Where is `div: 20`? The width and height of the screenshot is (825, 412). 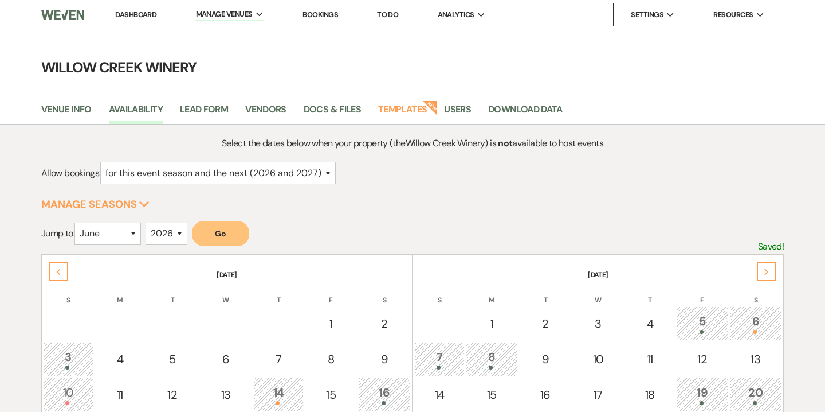
div: 20 is located at coordinates (756, 394).